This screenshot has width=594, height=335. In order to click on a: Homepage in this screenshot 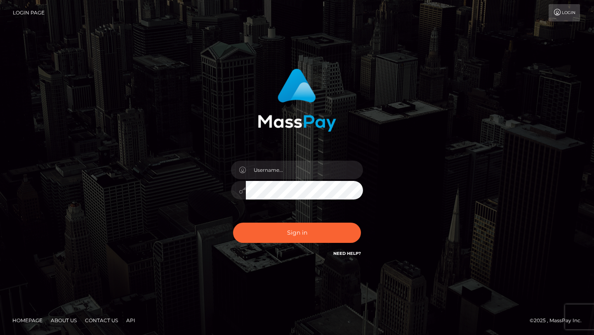, I will do `click(27, 320)`.